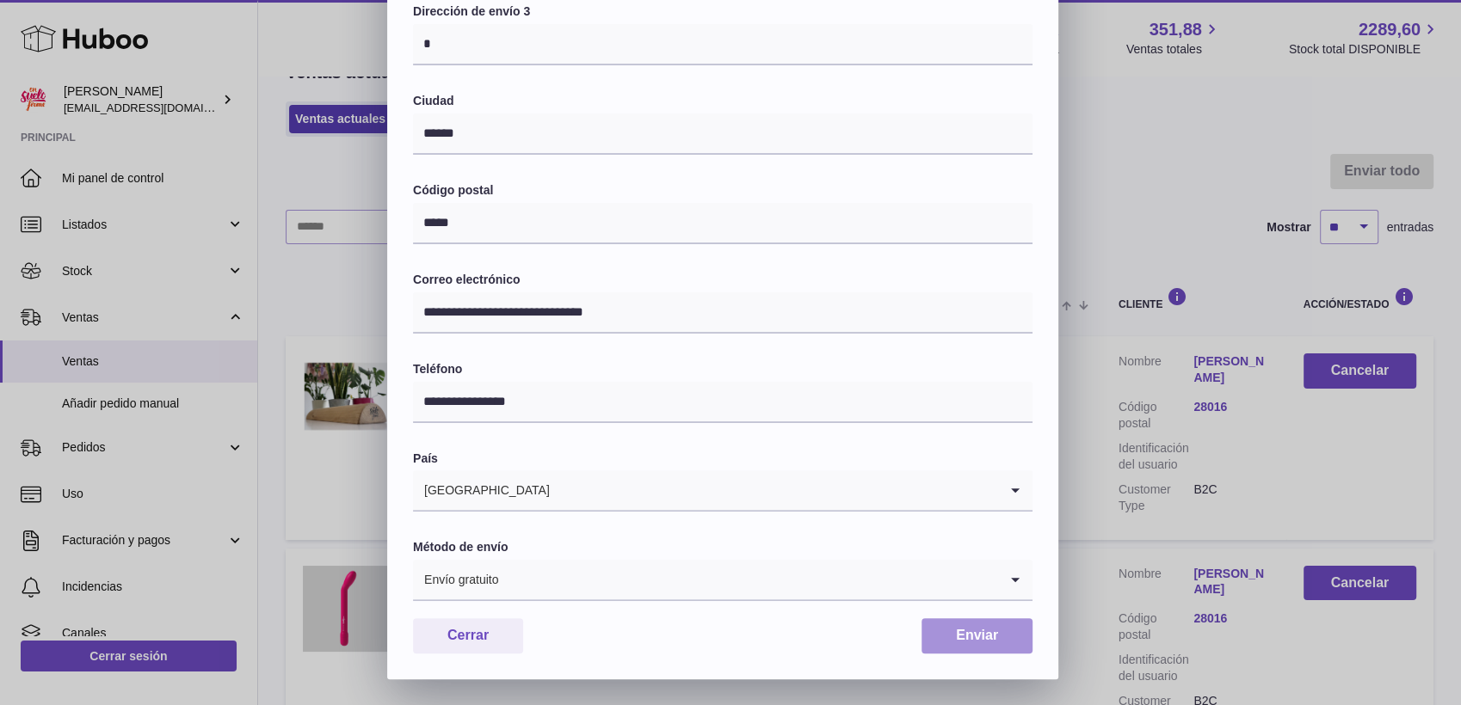 The width and height of the screenshot is (1461, 705). I want to click on span: Envío gratuito, so click(456, 580).